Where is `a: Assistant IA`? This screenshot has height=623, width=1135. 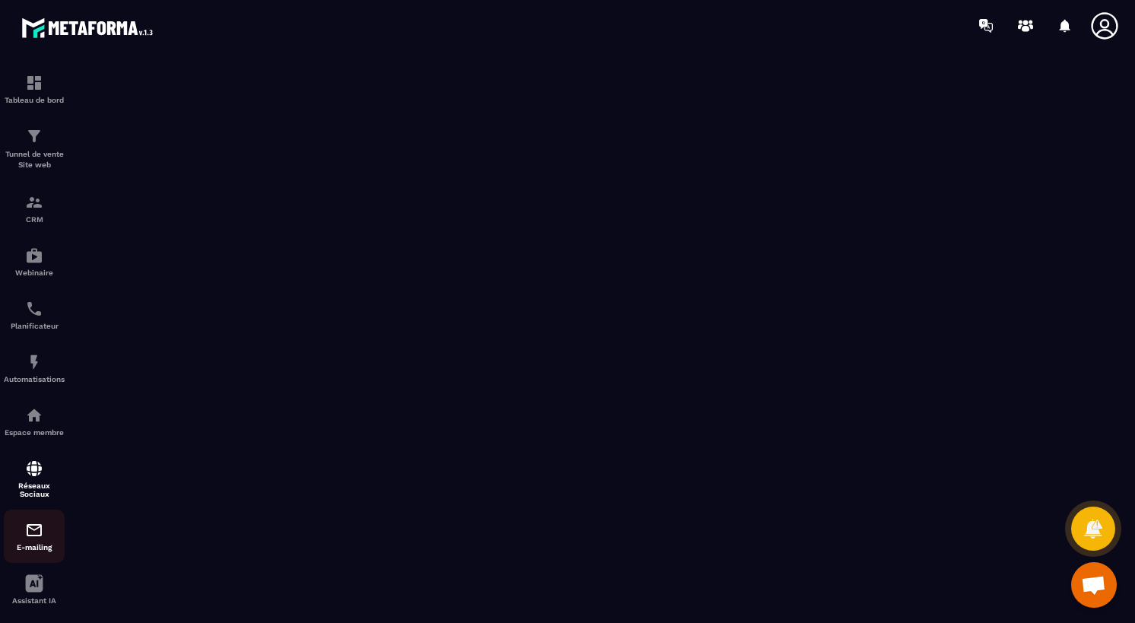 a: Assistant IA is located at coordinates (34, 589).